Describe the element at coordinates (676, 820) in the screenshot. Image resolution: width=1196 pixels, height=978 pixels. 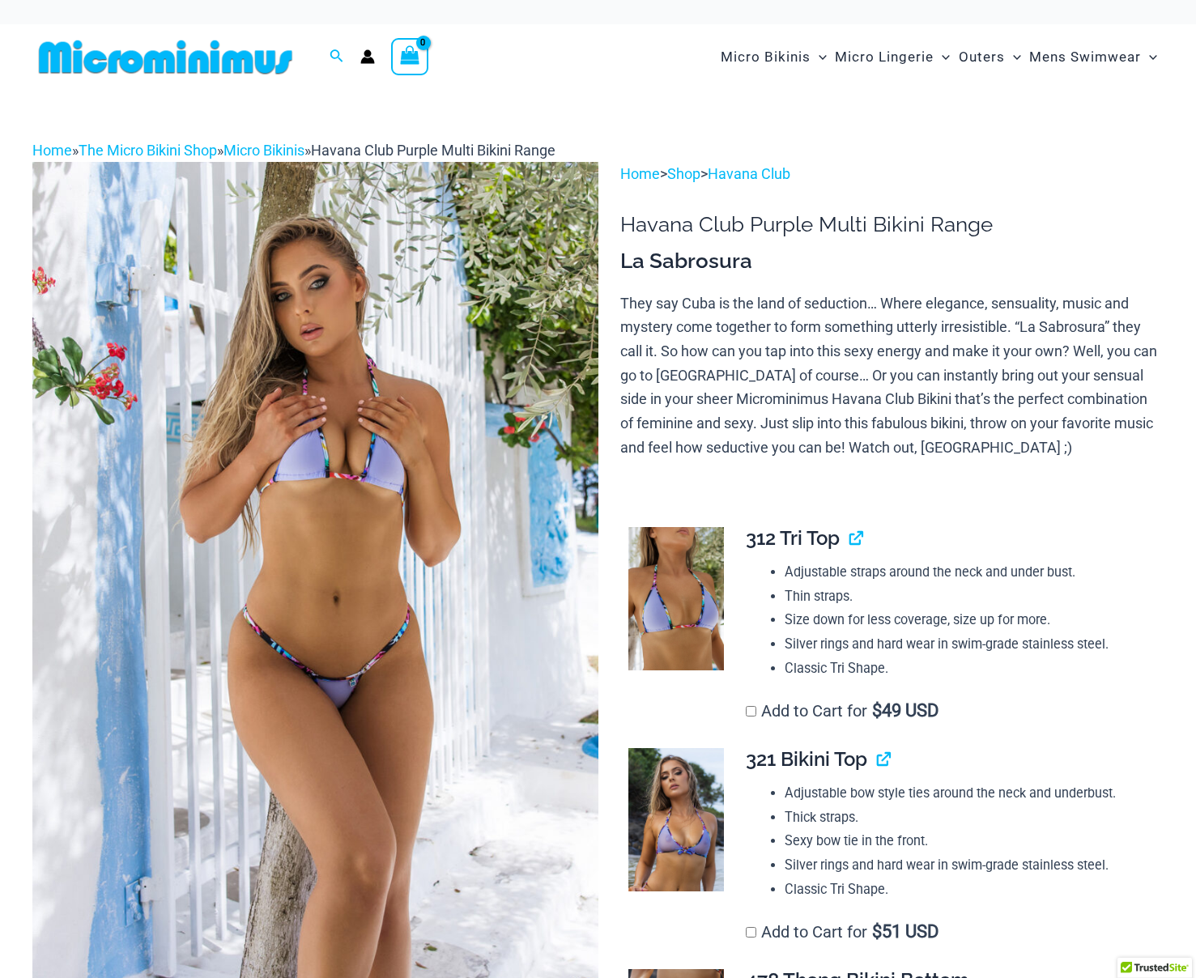
I see `a: Havana Club Purple Multi 321 Top` at that location.